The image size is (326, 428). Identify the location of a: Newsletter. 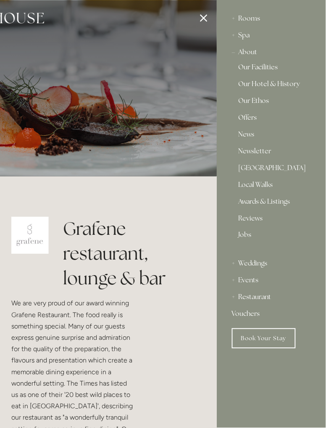
(272, 153).